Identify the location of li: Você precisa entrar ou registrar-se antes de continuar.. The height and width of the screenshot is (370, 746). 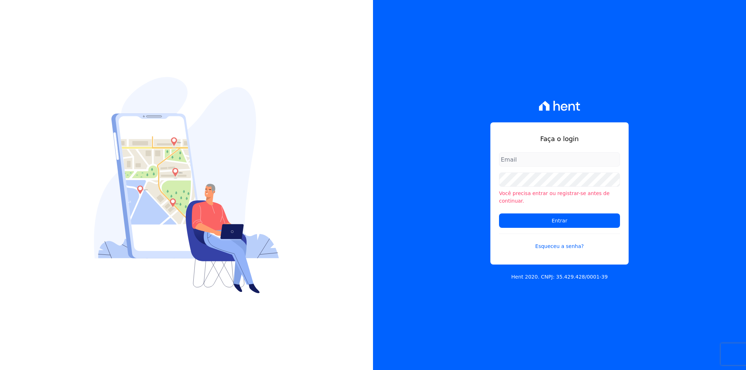
(559, 197).